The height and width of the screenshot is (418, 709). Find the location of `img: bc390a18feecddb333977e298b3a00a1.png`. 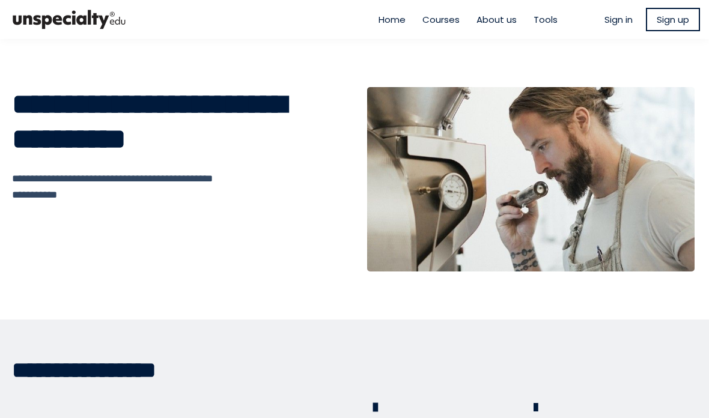

img: bc390a18feecddb333977e298b3a00a1.png is located at coordinates (69, 19).